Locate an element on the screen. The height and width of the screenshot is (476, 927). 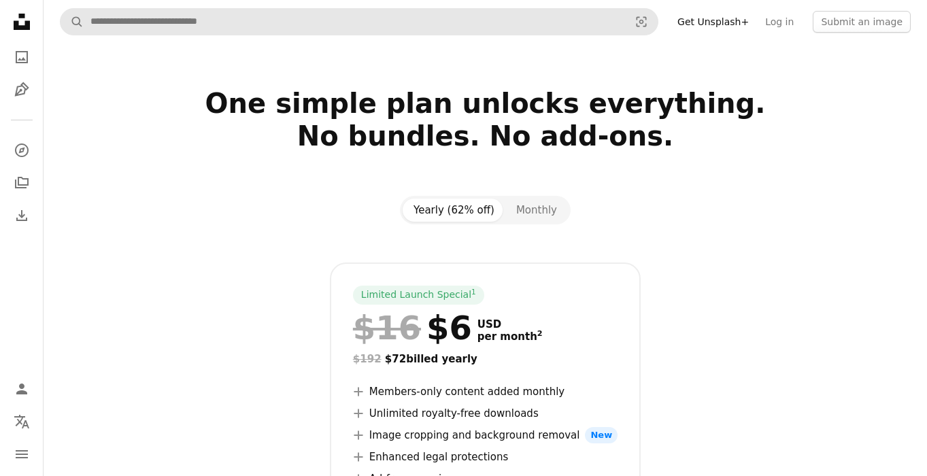
button: Monthly is located at coordinates (537, 210).